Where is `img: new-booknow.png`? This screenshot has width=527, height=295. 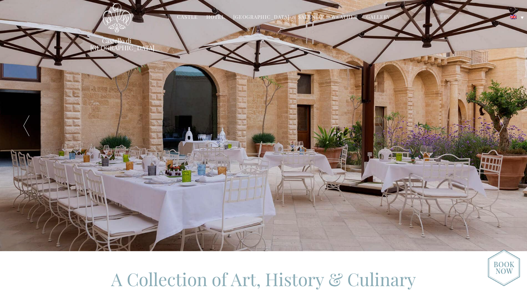 img: new-booknow.png is located at coordinates (504, 268).